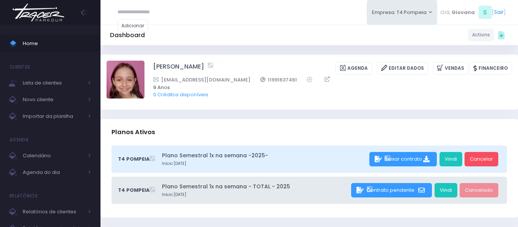  Describe the element at coordinates (255, 187) in the screenshot. I see `a: Plano Semestral 1x na semana - TOTAL - 2025` at that location.